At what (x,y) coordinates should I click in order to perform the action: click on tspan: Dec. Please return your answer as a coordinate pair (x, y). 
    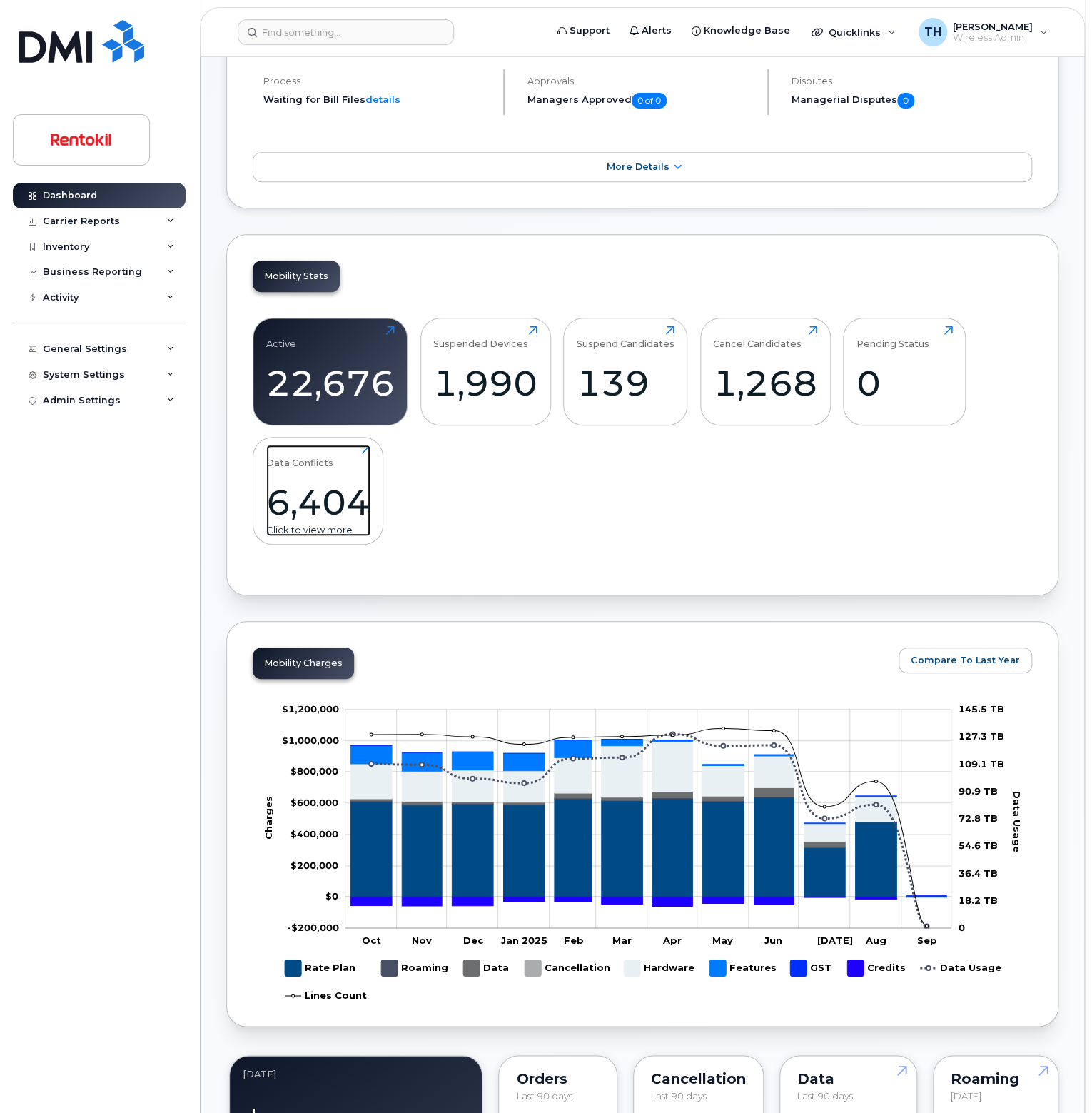
    Looking at the image, I should click on (472, 941).